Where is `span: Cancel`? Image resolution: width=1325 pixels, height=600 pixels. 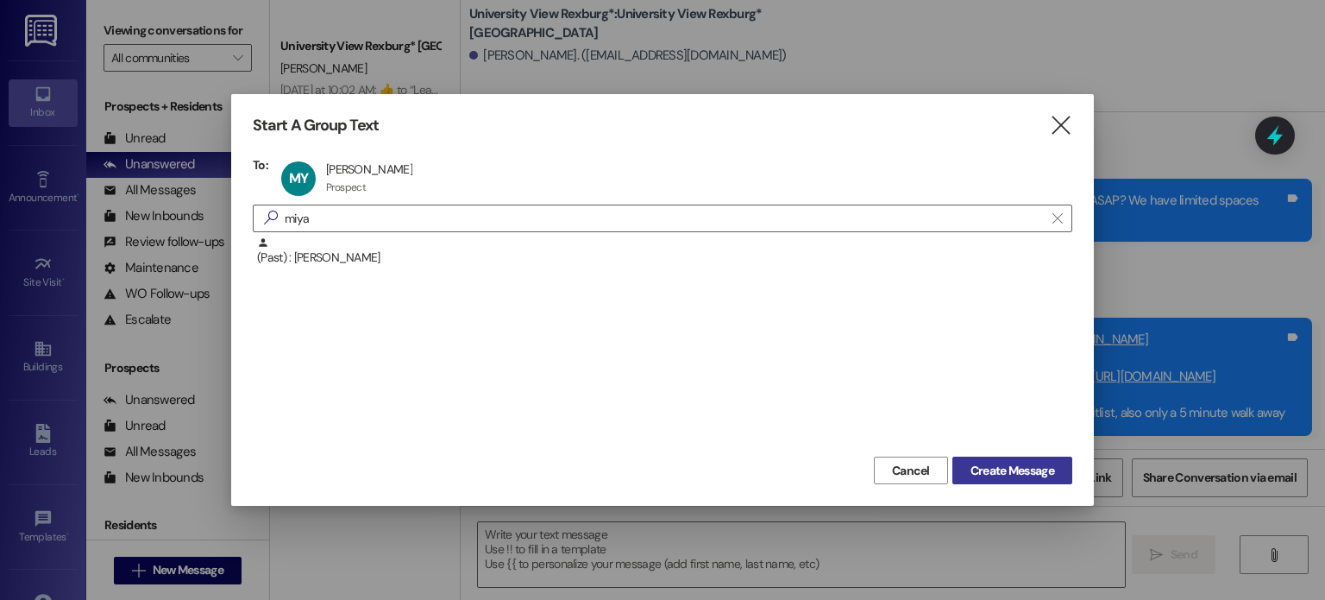
span: Cancel is located at coordinates (911, 470).